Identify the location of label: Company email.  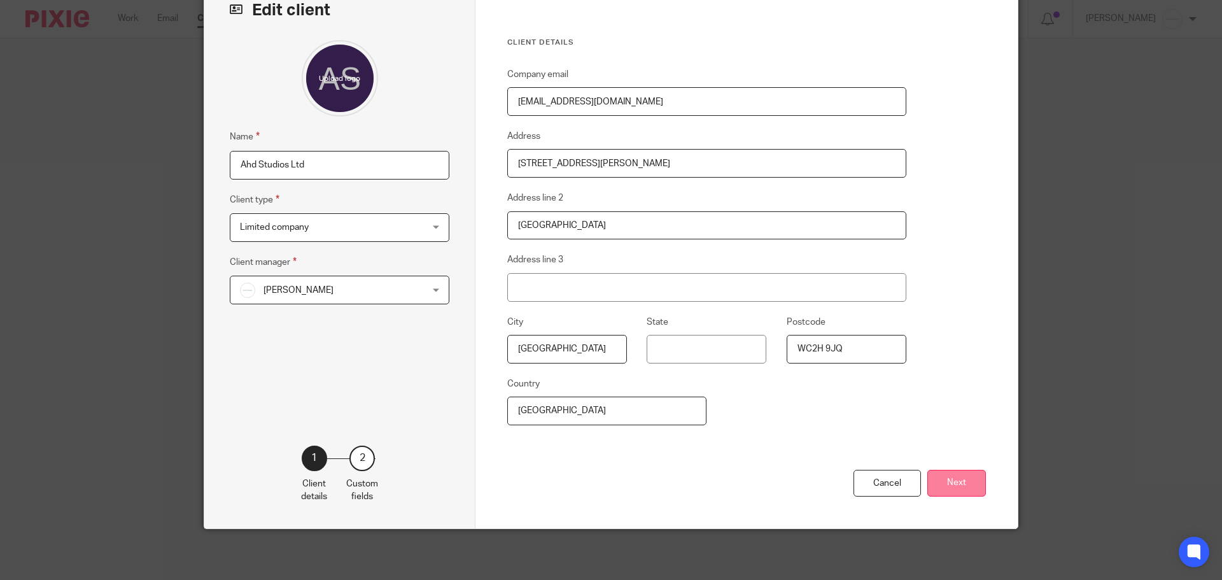
(538, 74).